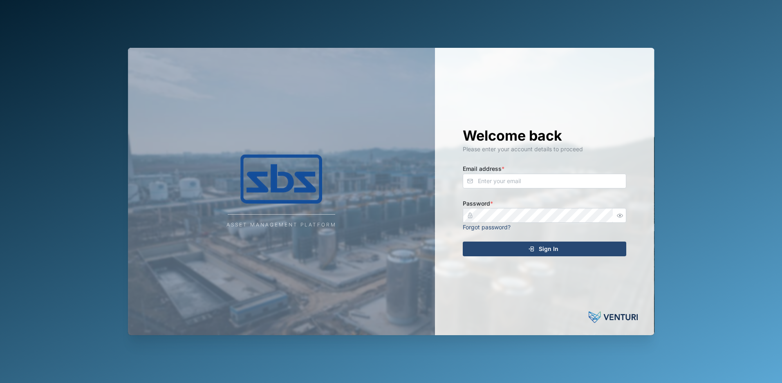  Describe the element at coordinates (281, 225) in the screenshot. I see `div: Asset Management Platform` at that location.